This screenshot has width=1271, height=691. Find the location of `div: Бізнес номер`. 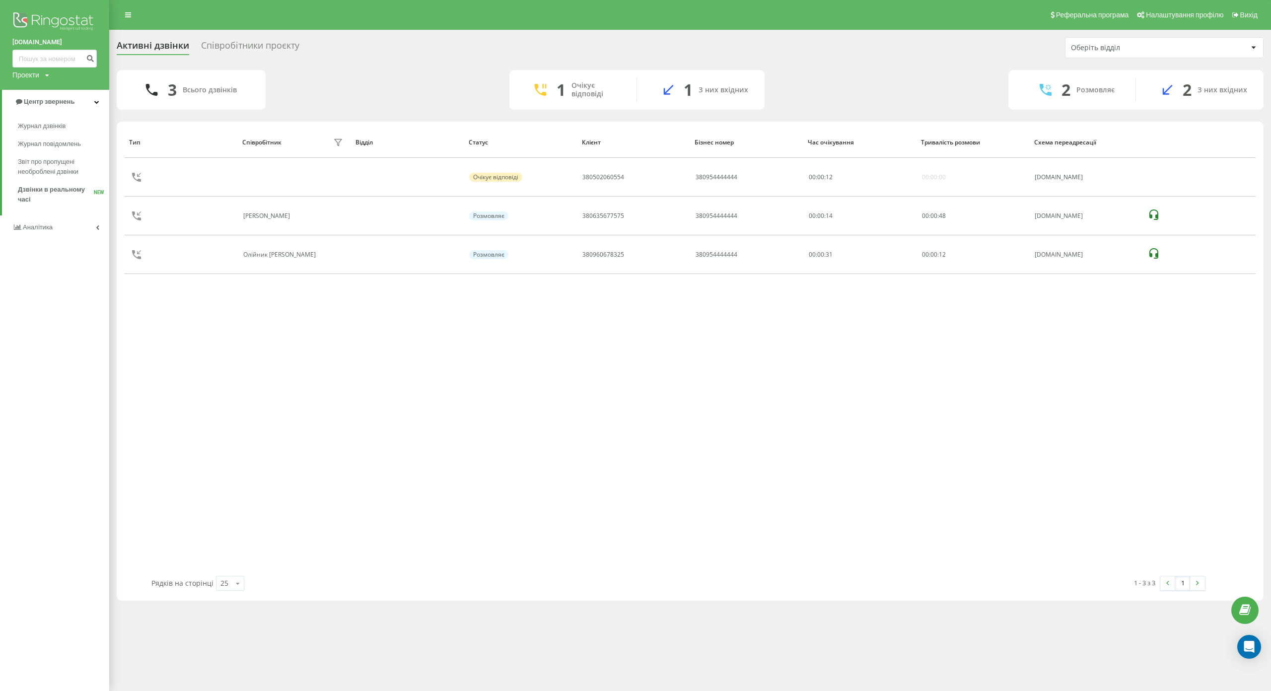

div: Бізнес номер is located at coordinates (746, 142).